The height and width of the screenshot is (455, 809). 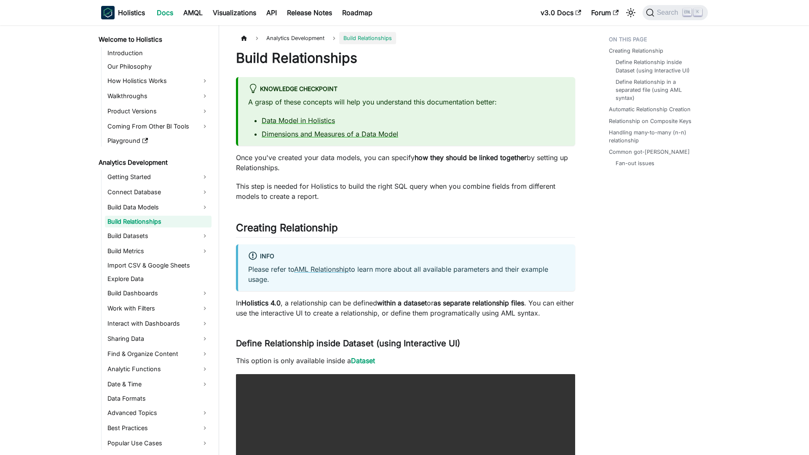 I want to click on a: AMQL, so click(x=193, y=13).